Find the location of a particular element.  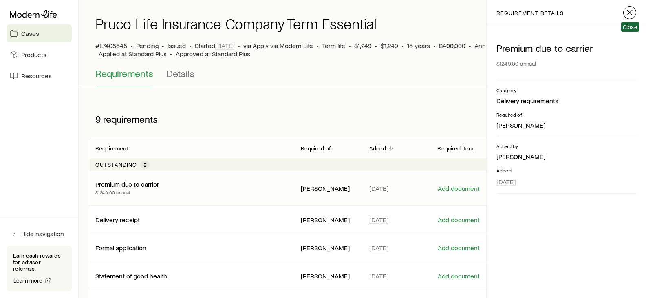

span: 5 is located at coordinates (145, 165).